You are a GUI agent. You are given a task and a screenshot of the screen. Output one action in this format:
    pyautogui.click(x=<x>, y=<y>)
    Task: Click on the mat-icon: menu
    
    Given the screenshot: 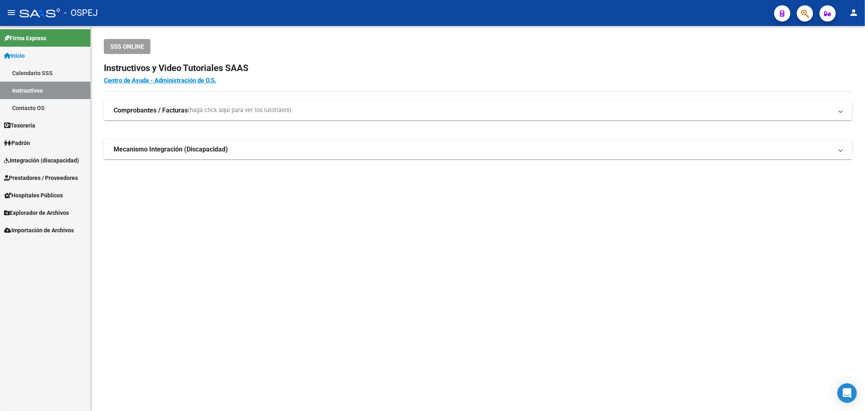 What is the action you would take?
    pyautogui.click(x=11, y=13)
    